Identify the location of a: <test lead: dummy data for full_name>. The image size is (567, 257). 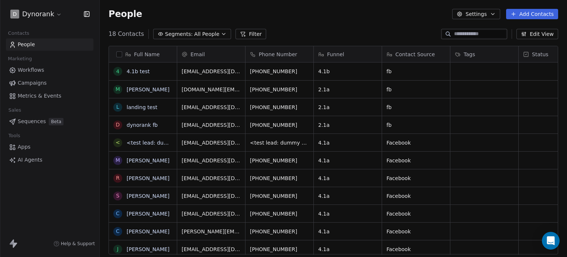
(178, 143).